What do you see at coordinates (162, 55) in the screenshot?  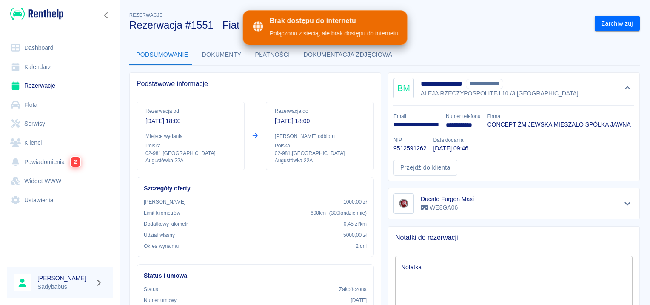 I see `button: Podsumowanie` at bounding box center [162, 55].